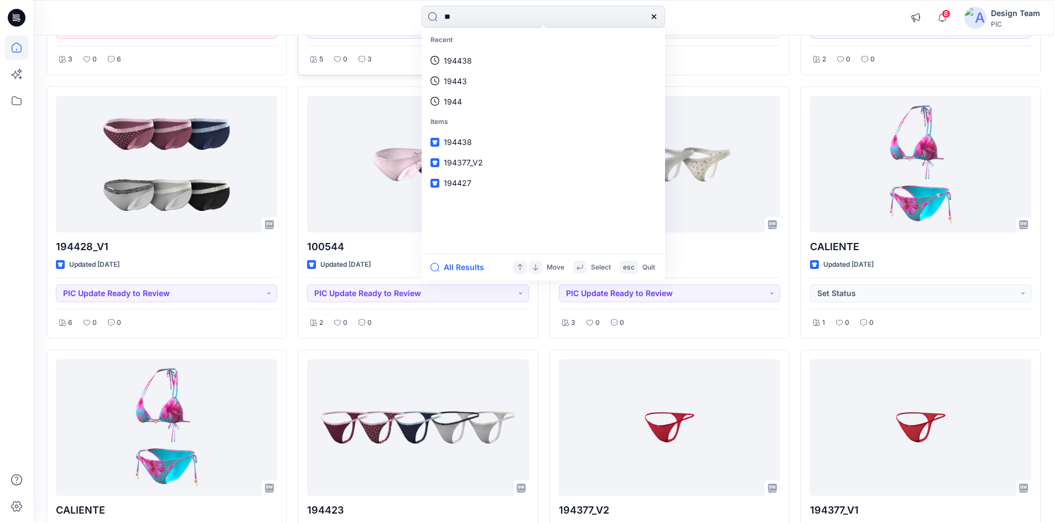 Image resolution: width=1054 pixels, height=523 pixels. I want to click on p: Move, so click(555, 267).